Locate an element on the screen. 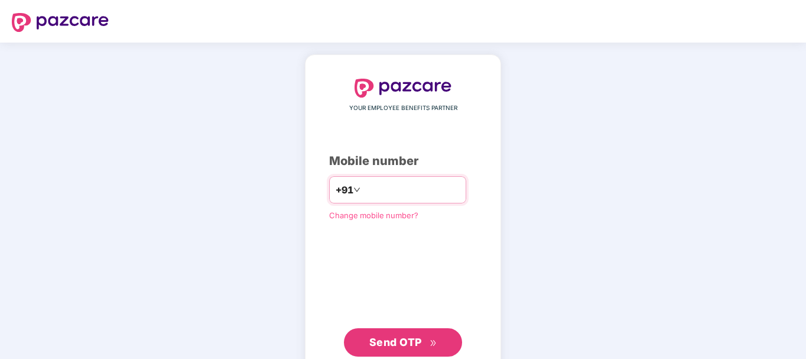 The width and height of the screenshot is (806, 359). span: double-right is located at coordinates (433, 343).